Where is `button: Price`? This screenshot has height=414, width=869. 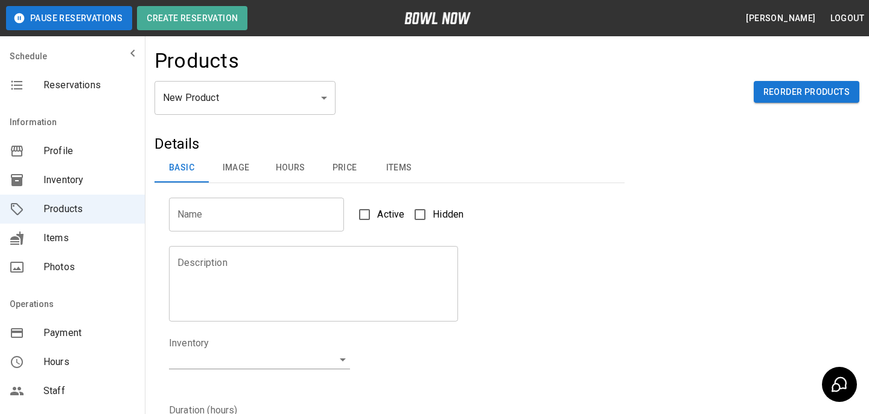 button: Price is located at coordinates (345, 168).